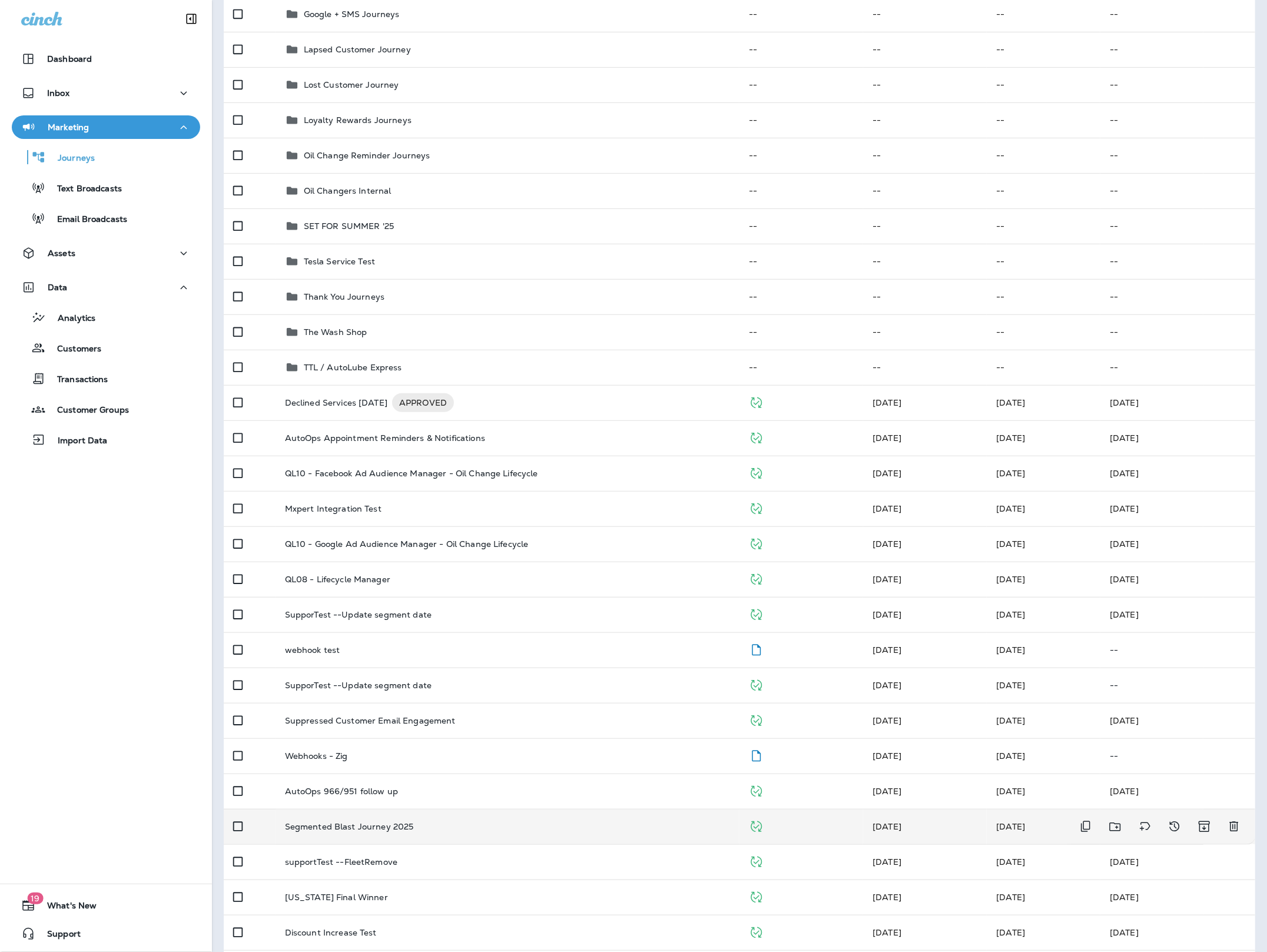 The height and width of the screenshot is (952, 1267). What do you see at coordinates (106, 253) in the screenshot?
I see `button: Assets` at bounding box center [106, 253].